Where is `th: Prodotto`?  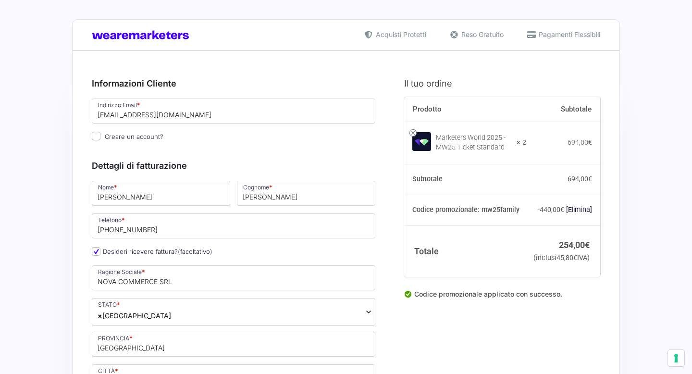
th: Prodotto is located at coordinates (465, 110).